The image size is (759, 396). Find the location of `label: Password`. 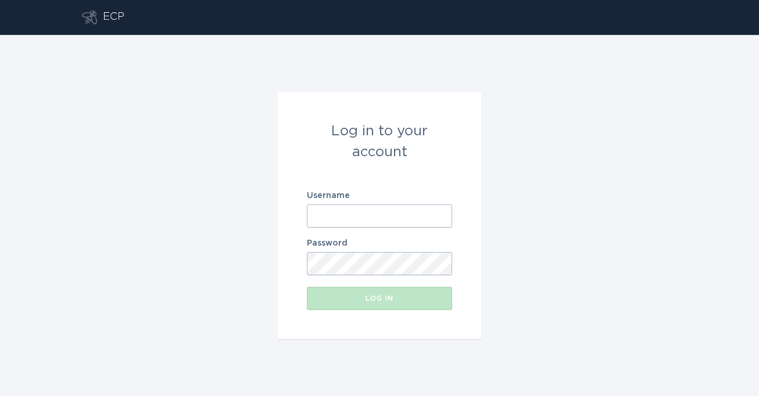

label: Password is located at coordinates (379, 243).